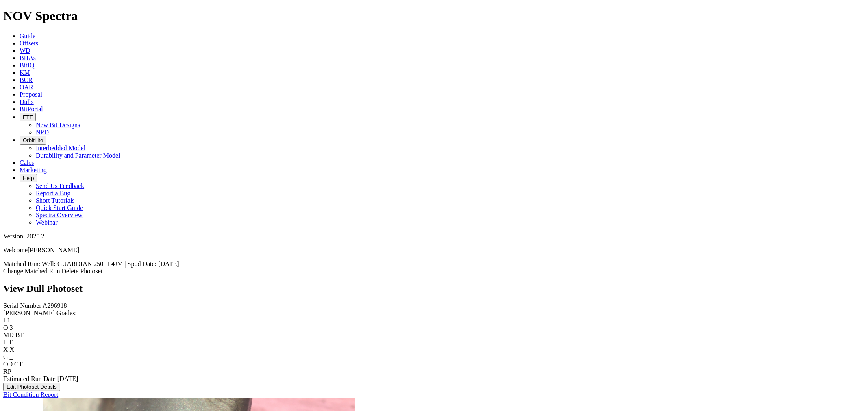 This screenshot has width=867, height=411. What do you see at coordinates (12, 349) in the screenshot?
I see `span: X` at bounding box center [12, 349].